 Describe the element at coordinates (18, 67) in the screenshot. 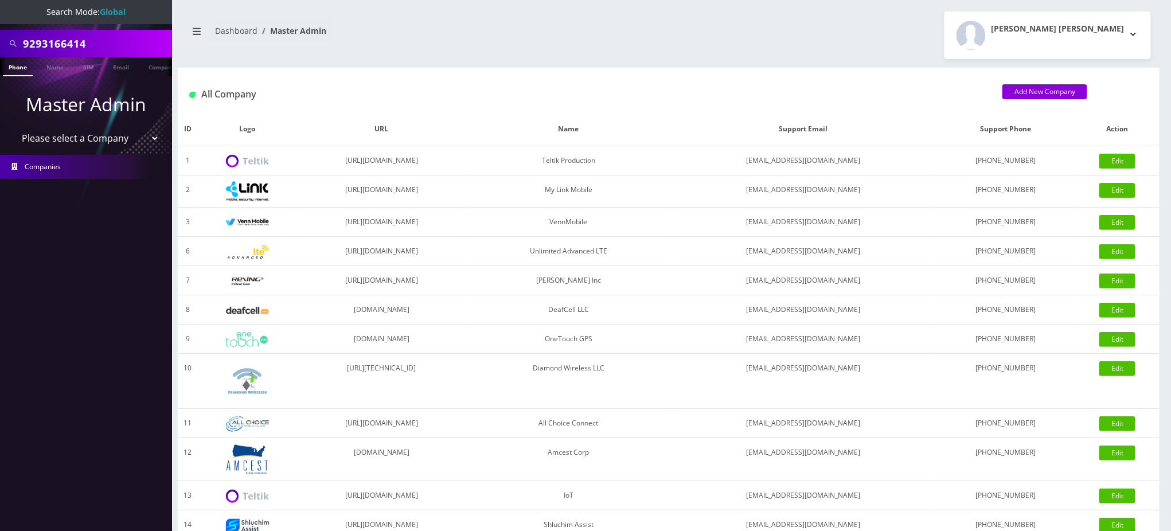

I see `a: Phone` at that location.